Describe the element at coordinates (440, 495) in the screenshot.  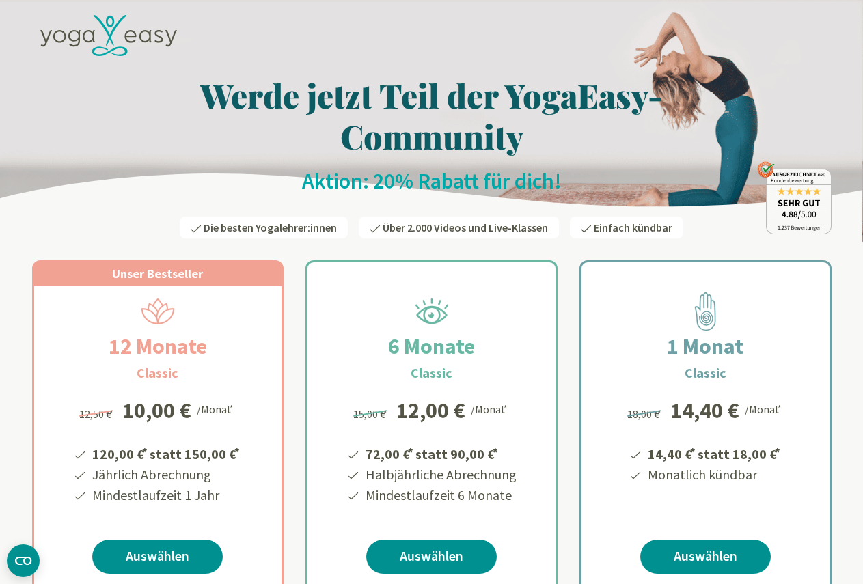
I see `li: Mindestlaufzeit 6 Monate` at that location.